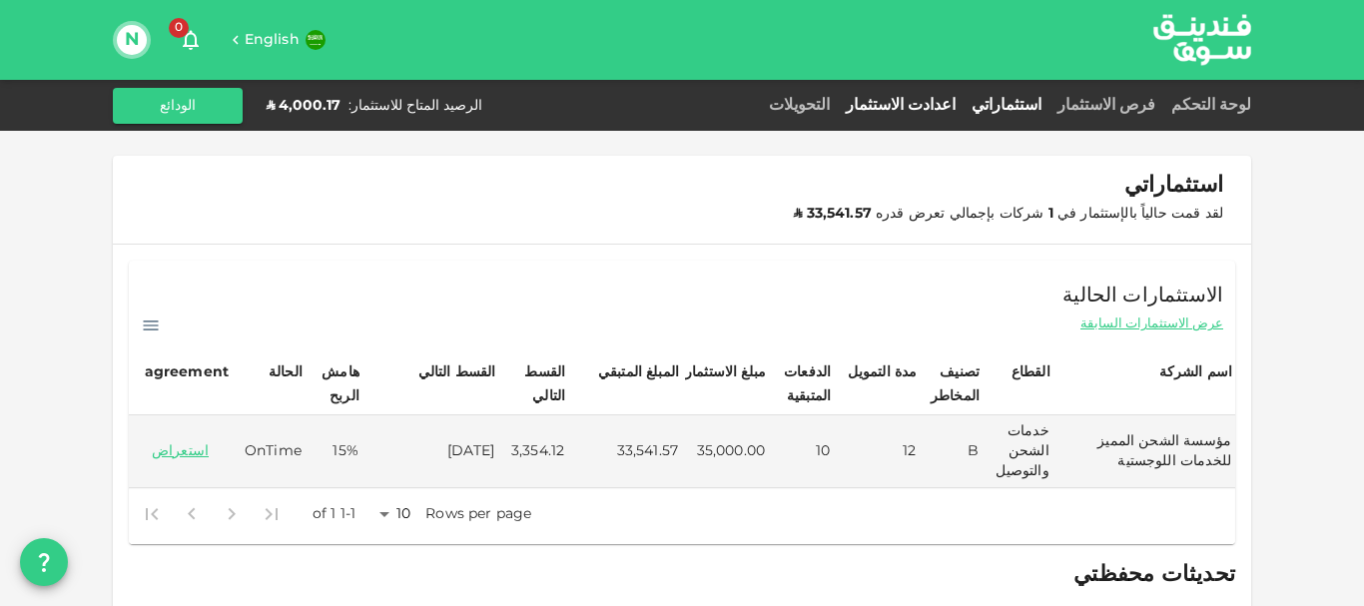  Describe the element at coordinates (334, 514) in the screenshot. I see `p: 1-1 of 1` at that location.